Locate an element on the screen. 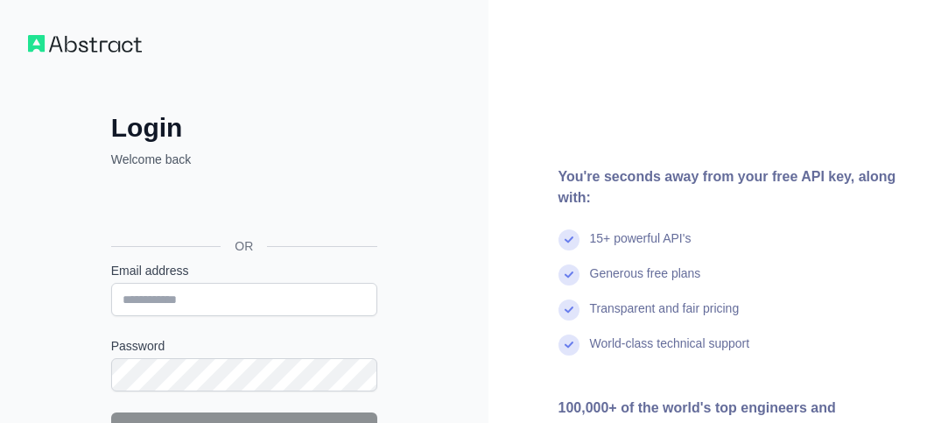 This screenshot has width=948, height=423. span: OR is located at coordinates (243, 246).